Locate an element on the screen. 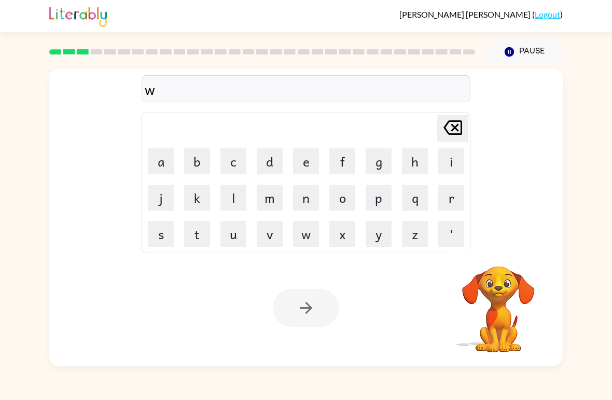 The height and width of the screenshot is (400, 612). button: h is located at coordinates (415, 161).